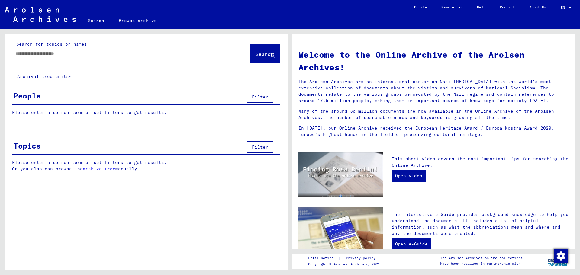  Describe the element at coordinates (412, 244) in the screenshot. I see `a: Open e-Guide` at that location.